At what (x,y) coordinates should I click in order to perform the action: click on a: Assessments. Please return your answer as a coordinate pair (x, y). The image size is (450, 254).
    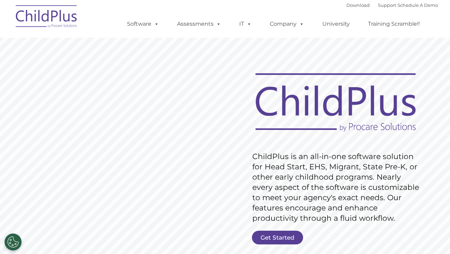
    Looking at the image, I should click on (199, 24).